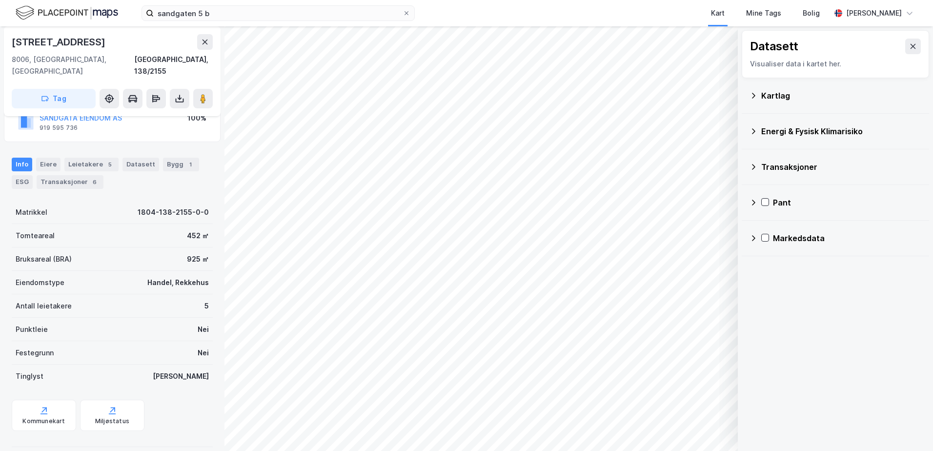  What do you see at coordinates (278, 13) in the screenshot?
I see `input: Søk på adresse, matrikkel, gårdeiere, leietakere eller personer` at bounding box center [278, 13].